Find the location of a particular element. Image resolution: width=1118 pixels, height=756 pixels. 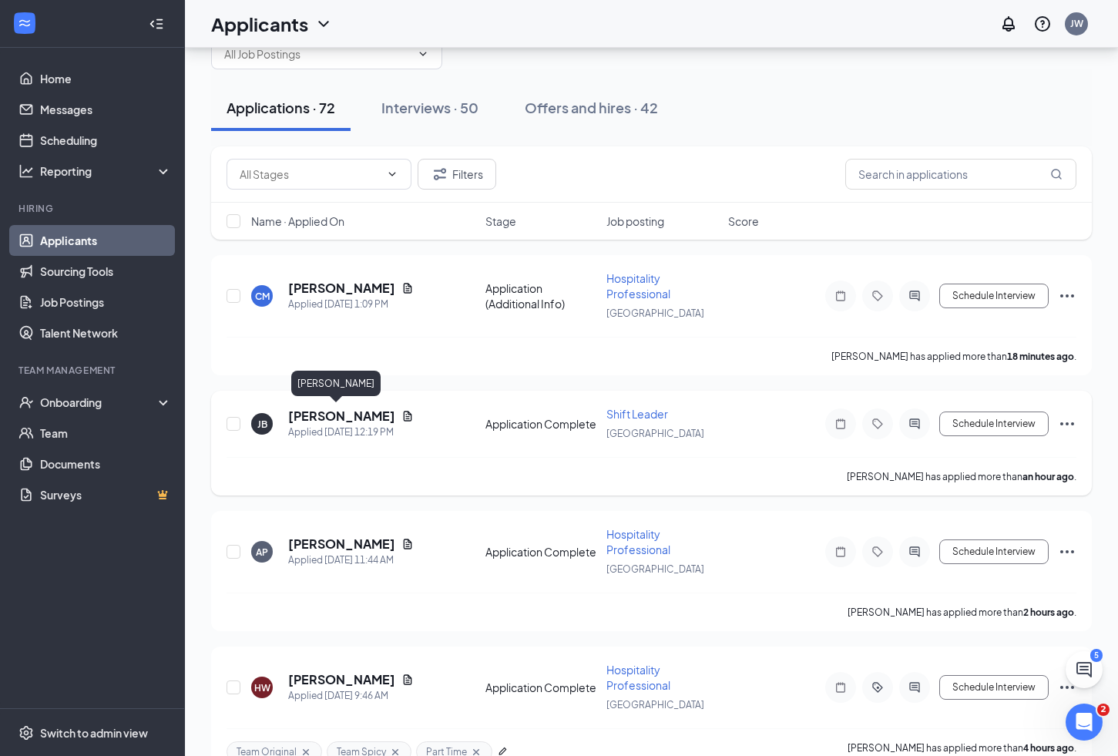

div: Interviews · 50 is located at coordinates (430, 107).